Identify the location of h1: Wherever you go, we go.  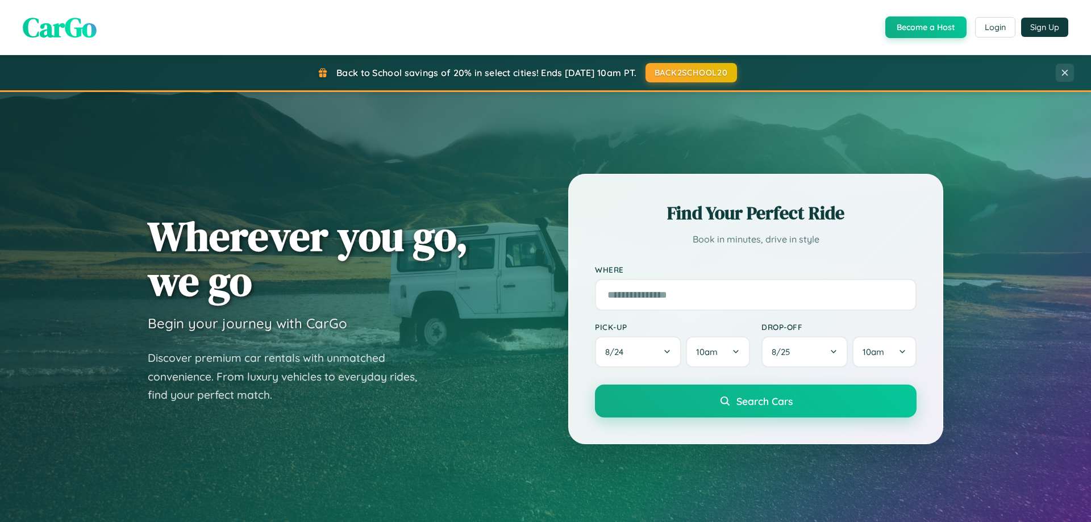
(308, 258).